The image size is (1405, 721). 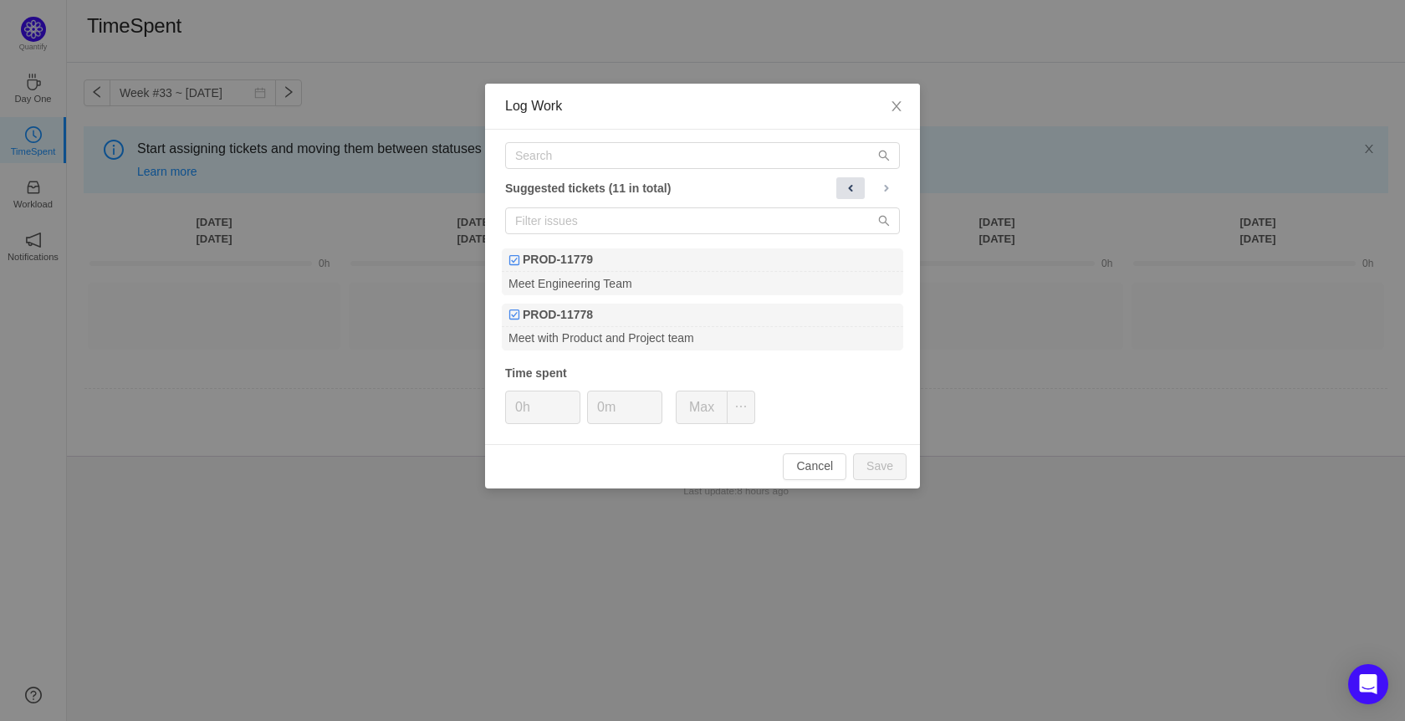 What do you see at coordinates (703, 221) in the screenshot?
I see `input: Filter issues` at bounding box center [703, 221].